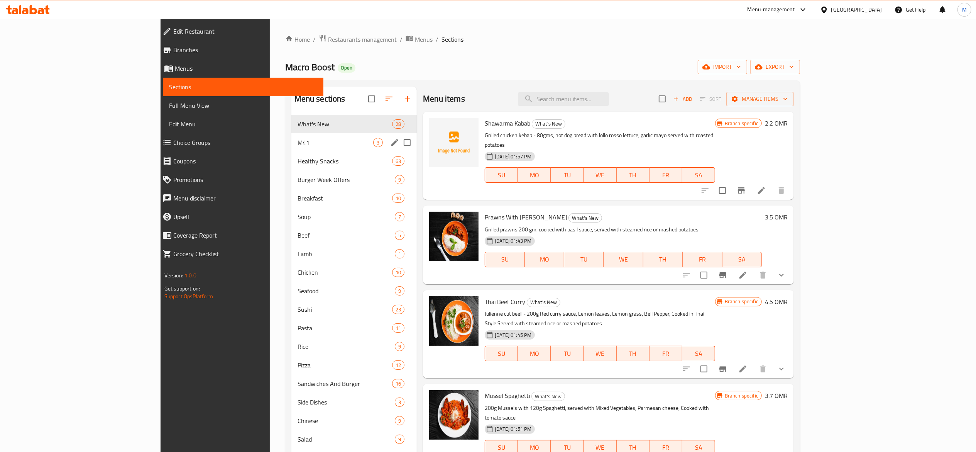 The width and height of the screenshot is (976, 452). What do you see at coordinates (505, 302) in the screenshot?
I see `span: Thai Beef Curry` at bounding box center [505, 302].